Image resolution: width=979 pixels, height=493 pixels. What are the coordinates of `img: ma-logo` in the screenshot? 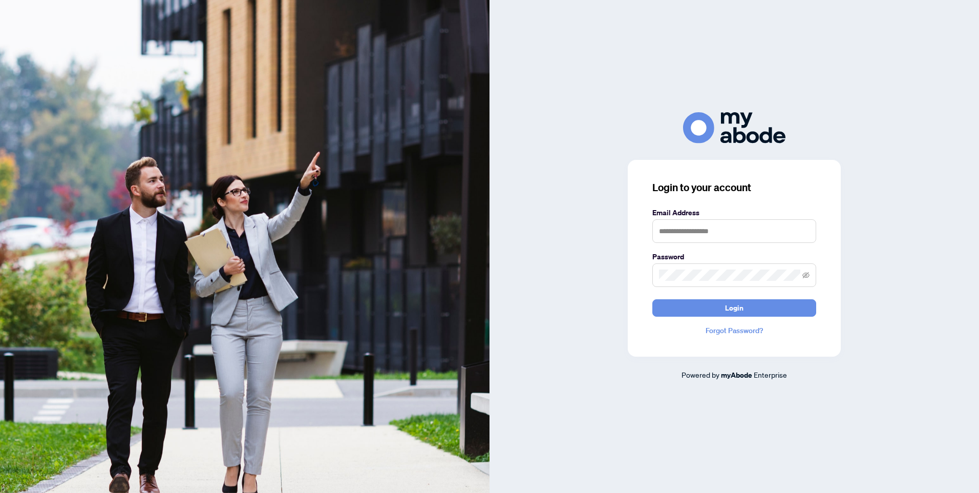 It's located at (734, 127).